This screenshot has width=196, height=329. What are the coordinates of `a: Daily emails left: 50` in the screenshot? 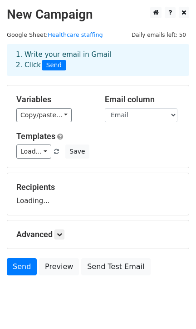 It's located at (159, 35).